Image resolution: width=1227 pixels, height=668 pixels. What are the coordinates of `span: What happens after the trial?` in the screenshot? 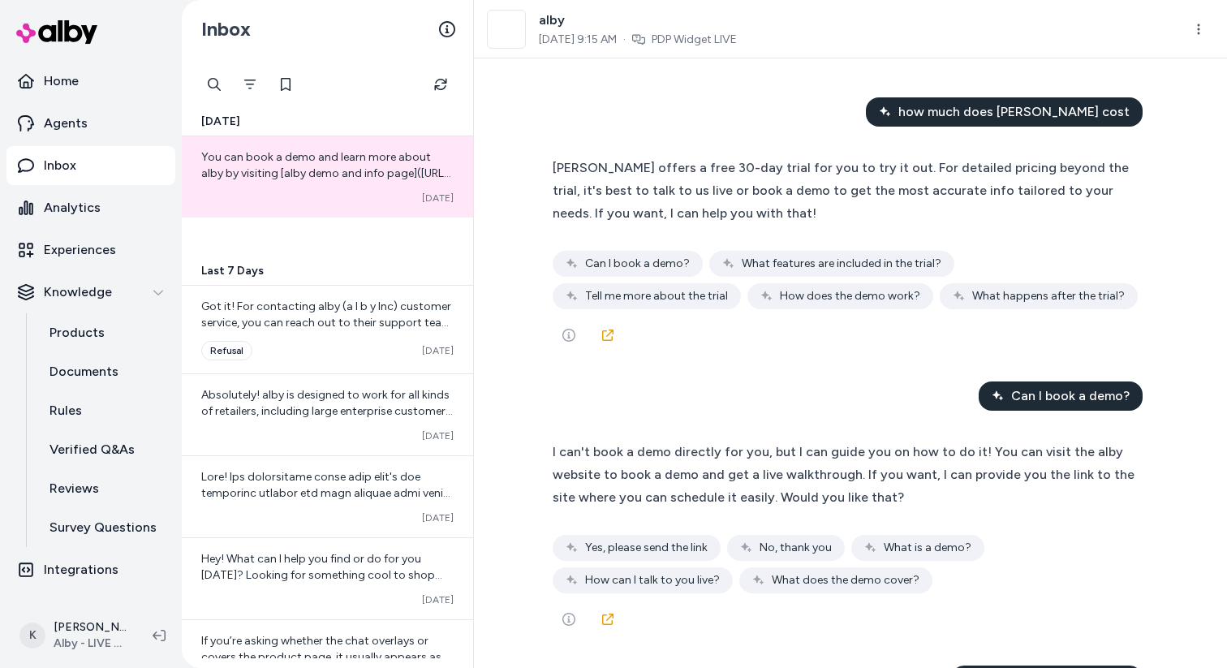 It's located at (1048, 296).